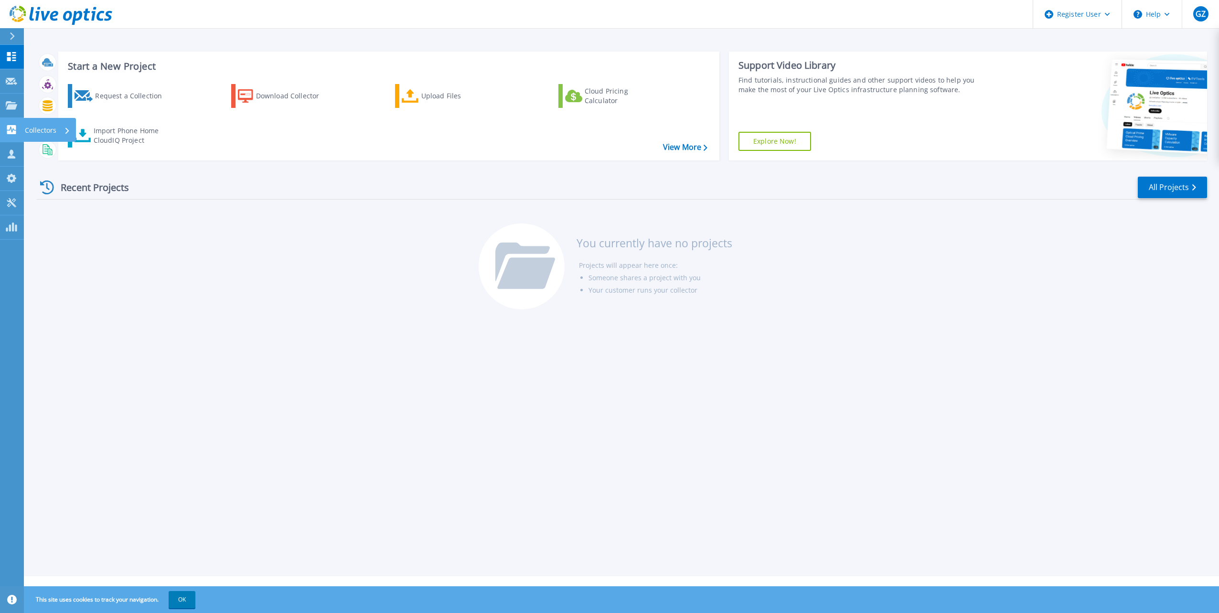  I want to click on h3: Start a New Project, so click(387, 66).